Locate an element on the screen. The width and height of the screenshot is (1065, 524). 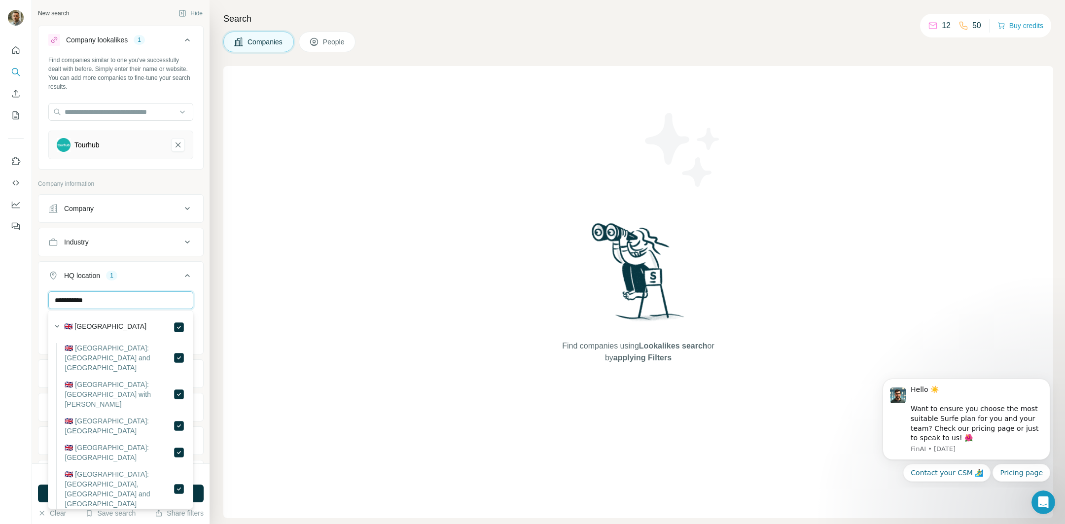
button: Dashboard is located at coordinates (16, 205).